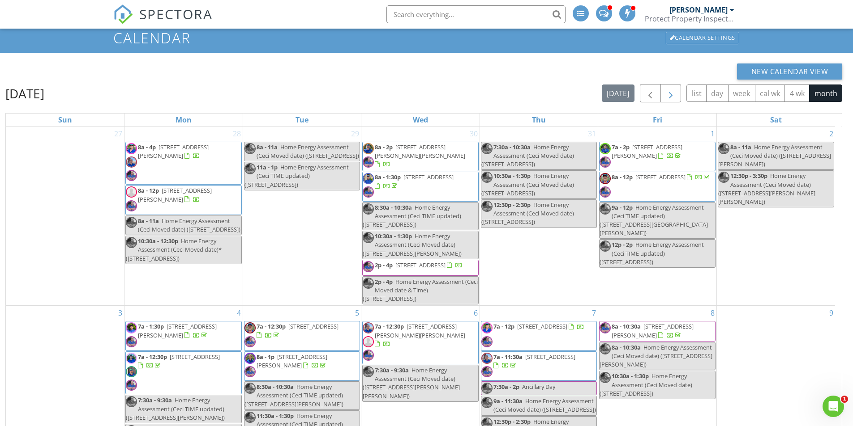 This screenshot has height=426, width=853. I want to click on a: Go to July 31, 2025, so click(592, 134).